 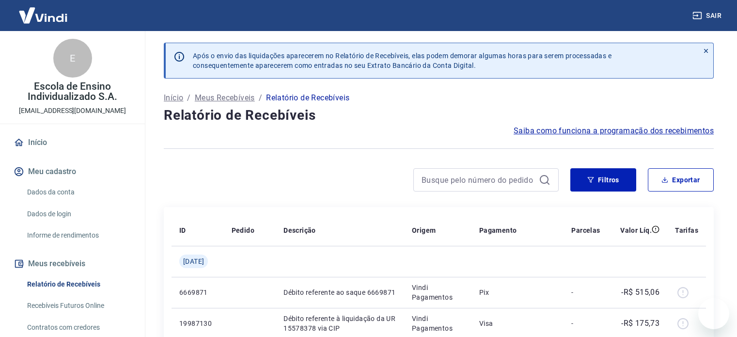 I want to click on a: Saiba como funciona a programação dos recebimentos, so click(x=613, y=131).